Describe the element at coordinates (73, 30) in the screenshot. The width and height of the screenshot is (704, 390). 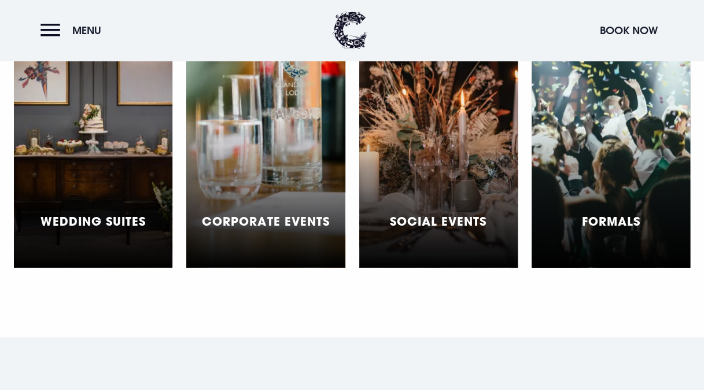
I see `button: Menu` at that location.